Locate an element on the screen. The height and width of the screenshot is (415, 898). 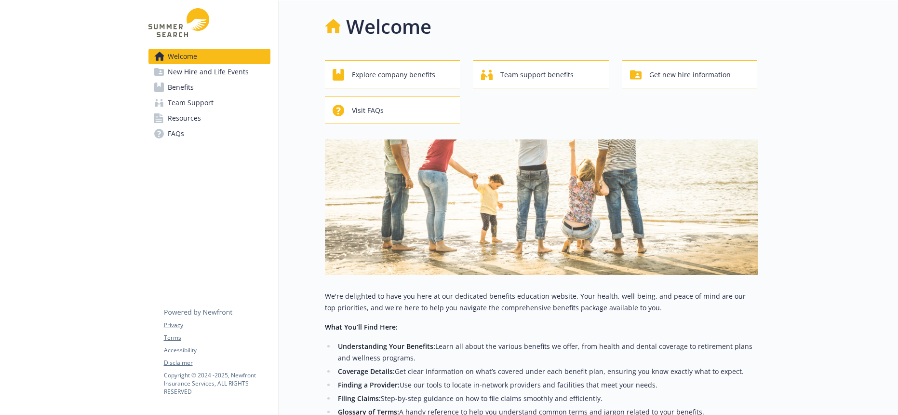
span: FAQs is located at coordinates (176, 134).